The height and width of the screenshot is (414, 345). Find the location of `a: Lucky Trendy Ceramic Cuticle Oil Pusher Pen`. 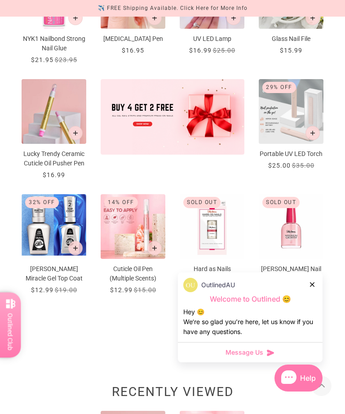

a: Lucky Trendy Ceramic Cuticle Oil Pusher Pen is located at coordinates (54, 129).